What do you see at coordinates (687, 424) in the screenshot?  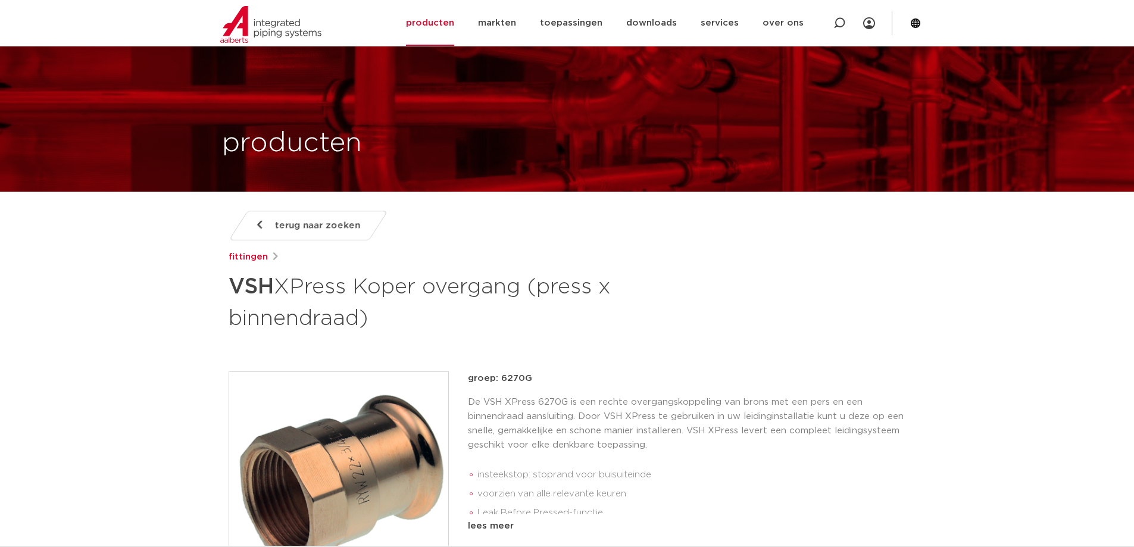 I see `p: De VSH XPress 6270G is een rechte overgangskoppeling van brons met een pers en een binnendraad aa...` at bounding box center [687, 424].